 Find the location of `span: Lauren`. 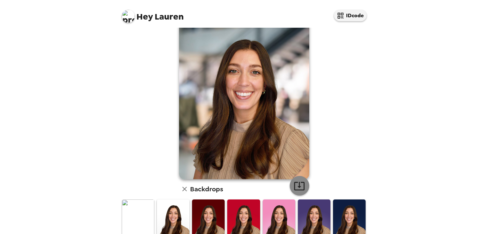

span: Lauren is located at coordinates (153, 14).